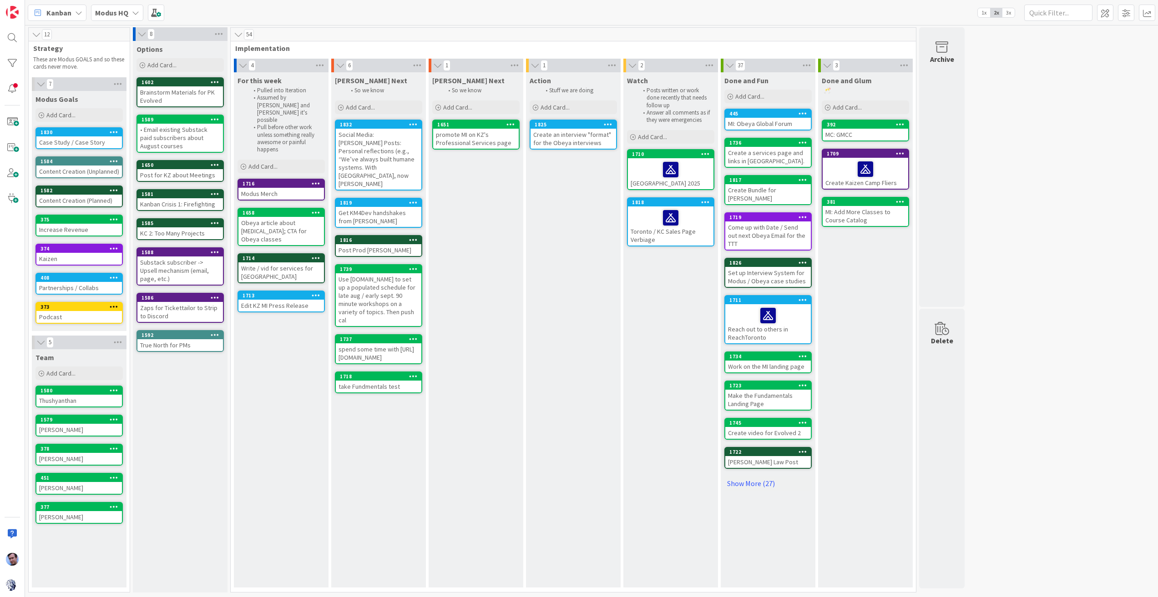  What do you see at coordinates (570, 48) in the screenshot?
I see `span: Implementation` at bounding box center [570, 48].